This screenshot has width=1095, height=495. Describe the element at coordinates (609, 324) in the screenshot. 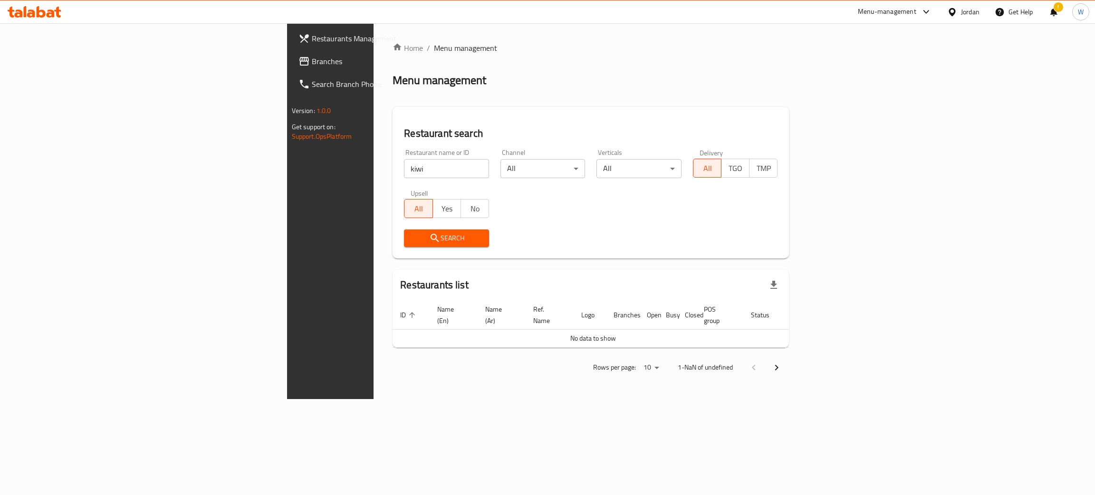

I see `table: enhanced table` at that location.